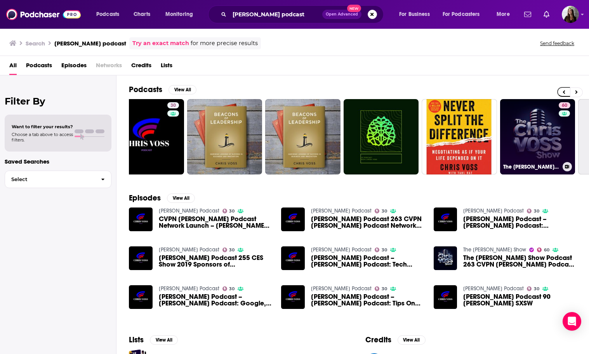 The width and height of the screenshot is (589, 354). I want to click on a: CVPN Chris Voss Podcast Network Launch – Chris Voss Podcast 263, so click(141, 219).